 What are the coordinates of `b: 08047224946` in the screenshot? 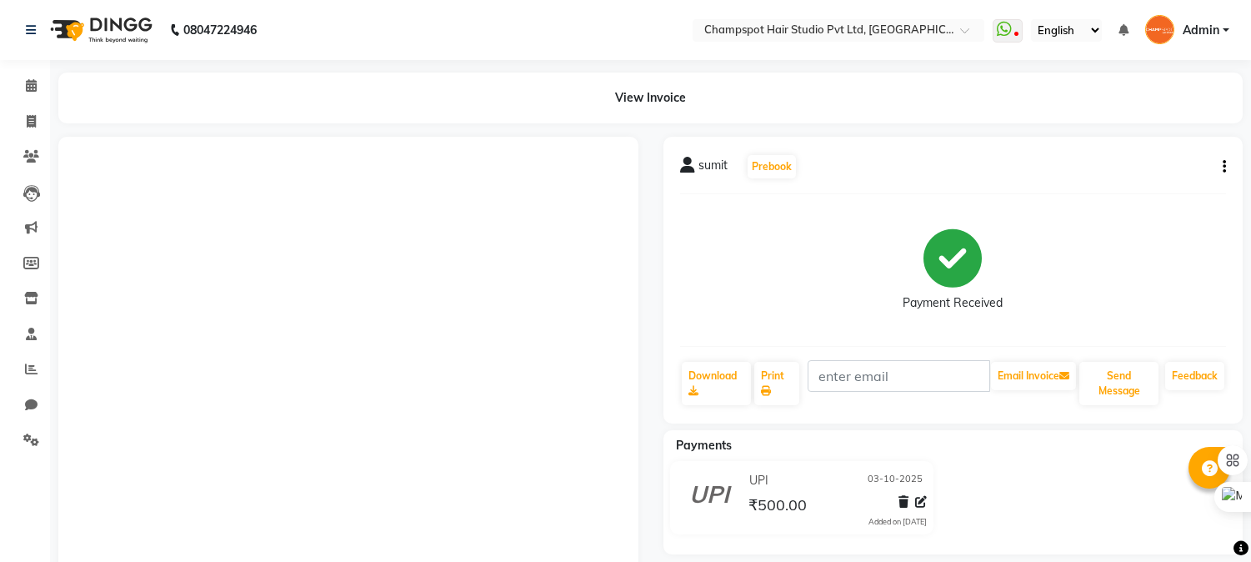 It's located at (220, 30).